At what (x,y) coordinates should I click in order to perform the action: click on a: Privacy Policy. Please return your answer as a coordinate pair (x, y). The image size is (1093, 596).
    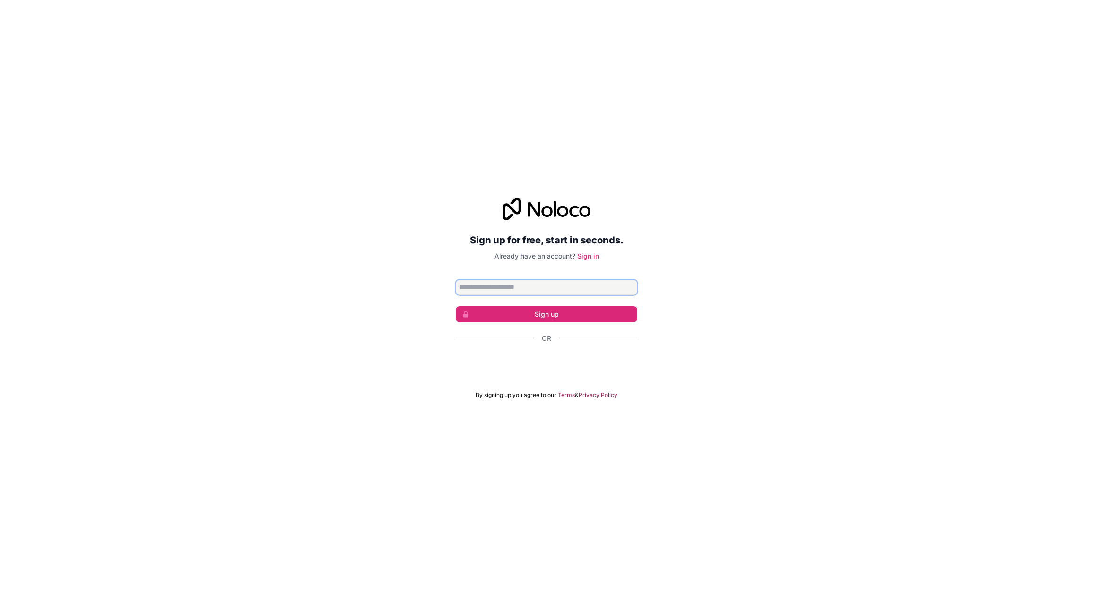
    Looking at the image, I should click on (598, 395).